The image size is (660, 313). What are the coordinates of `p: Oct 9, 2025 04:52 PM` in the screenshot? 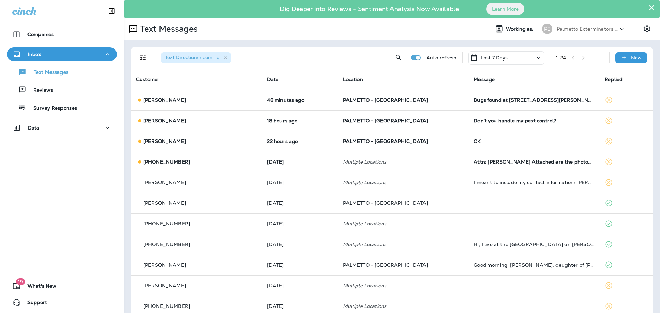 It's located at (299, 121).